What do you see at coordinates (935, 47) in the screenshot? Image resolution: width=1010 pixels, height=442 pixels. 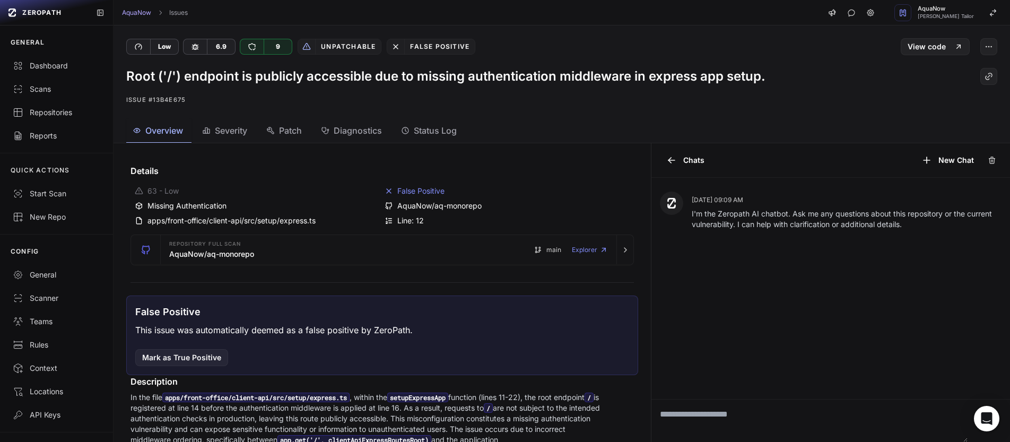 I see `a: View code` at bounding box center [935, 47].